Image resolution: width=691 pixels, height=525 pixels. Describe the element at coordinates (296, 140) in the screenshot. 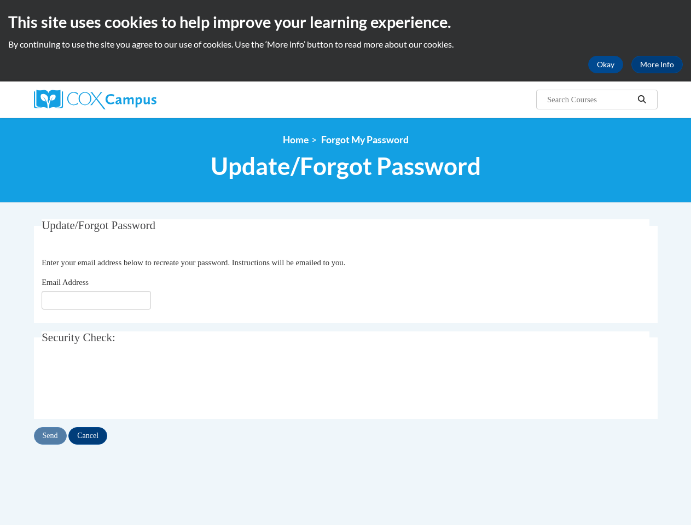

I see `a: Home` at that location.